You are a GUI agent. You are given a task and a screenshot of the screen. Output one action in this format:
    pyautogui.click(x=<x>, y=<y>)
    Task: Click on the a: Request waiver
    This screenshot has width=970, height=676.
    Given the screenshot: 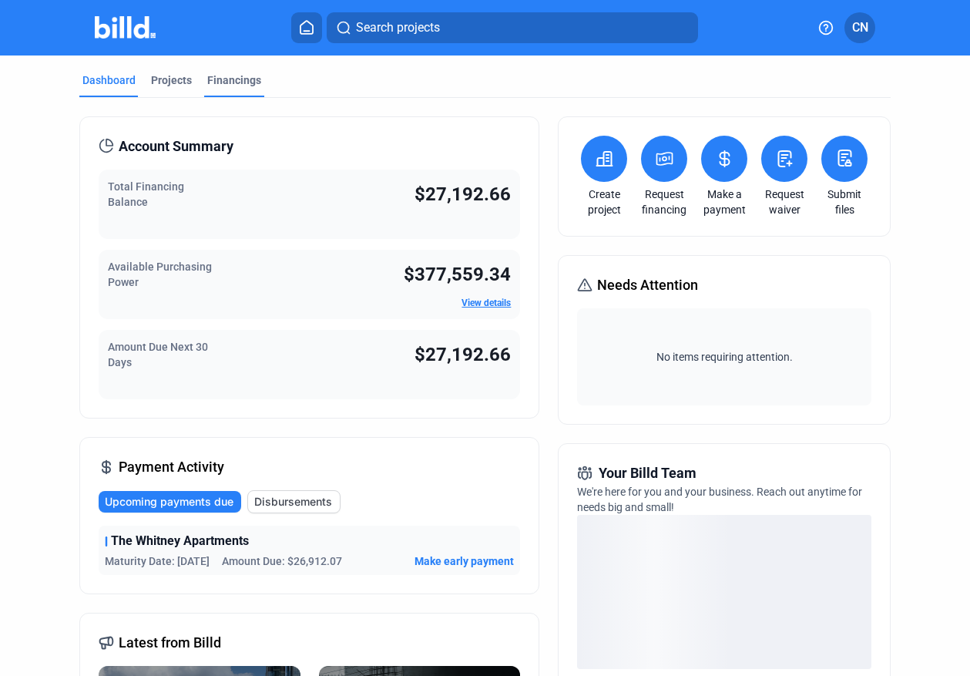 What is the action you would take?
    pyautogui.click(x=784, y=202)
    